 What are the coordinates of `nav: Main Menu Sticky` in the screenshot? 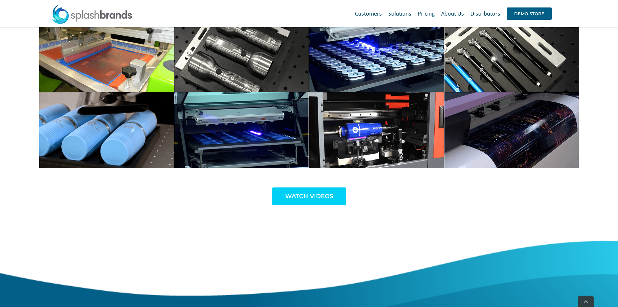 It's located at (453, 14).